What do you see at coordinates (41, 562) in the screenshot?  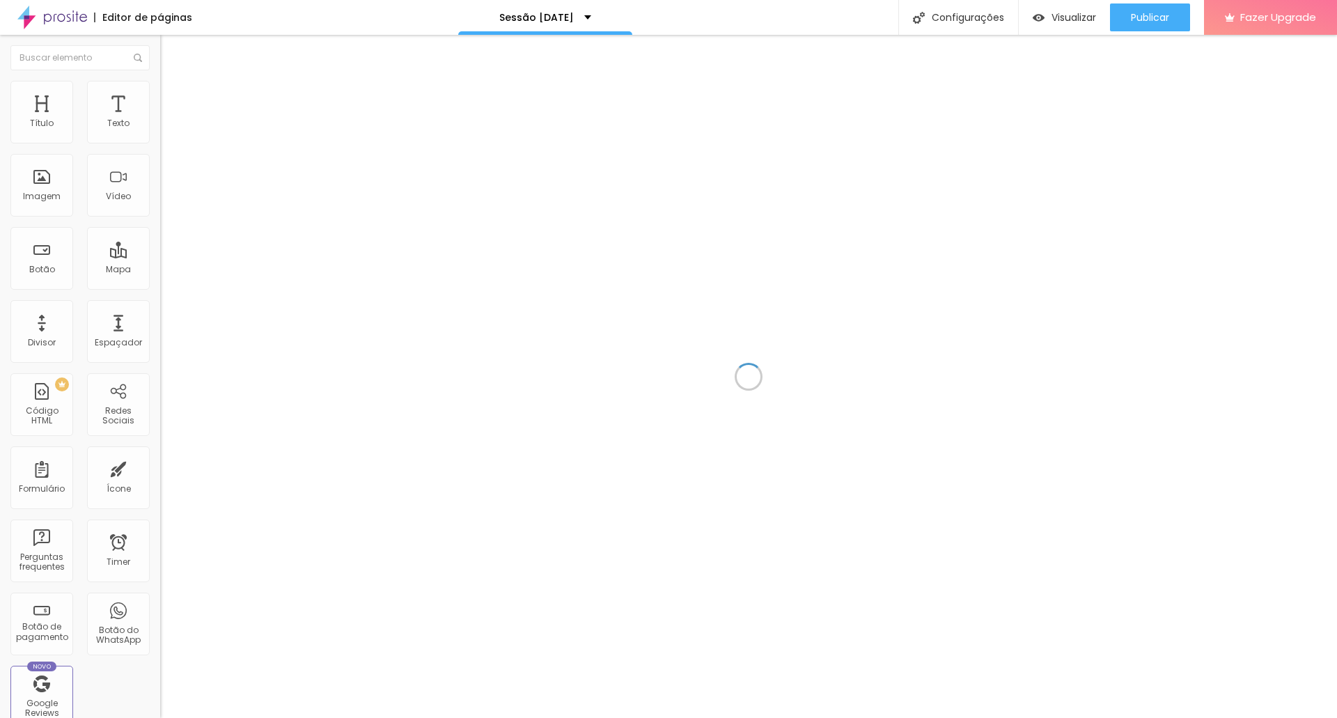 I see `div: Perguntas frequentes` at bounding box center [41, 562].